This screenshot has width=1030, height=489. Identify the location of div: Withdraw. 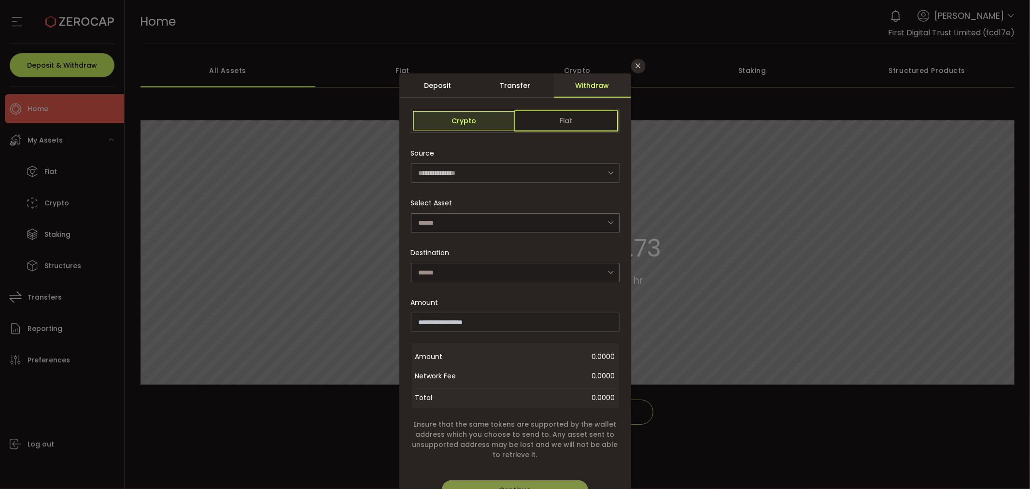
(592, 85).